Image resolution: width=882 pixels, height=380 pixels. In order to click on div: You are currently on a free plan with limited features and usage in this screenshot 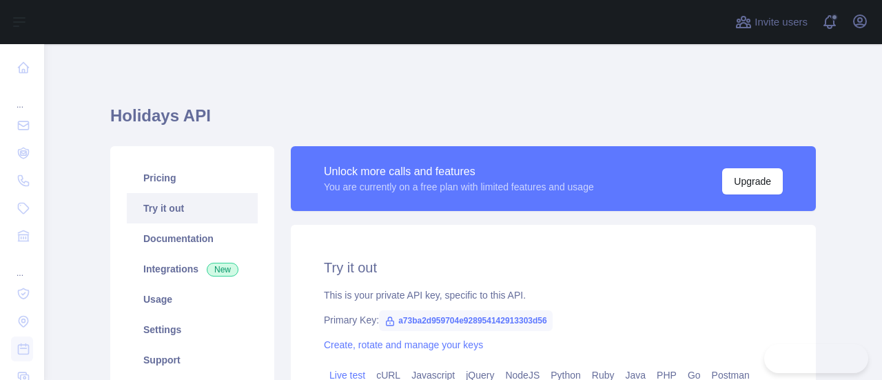, I will do `click(459, 187)`.